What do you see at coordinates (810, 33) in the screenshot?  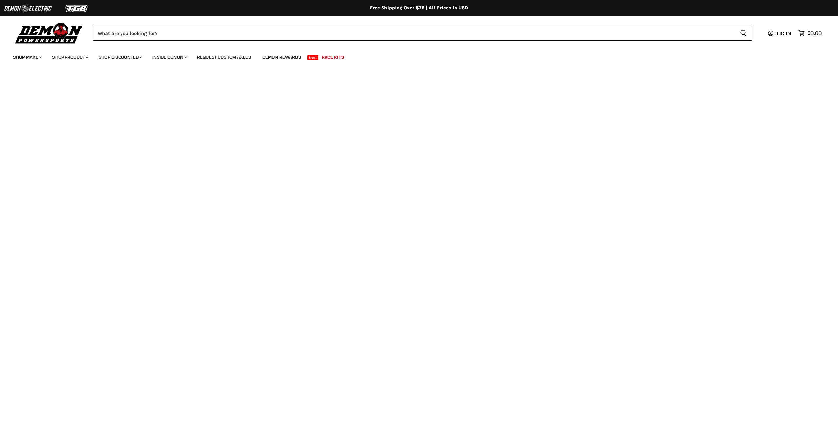 I see `a: $0.00` at bounding box center [810, 33].